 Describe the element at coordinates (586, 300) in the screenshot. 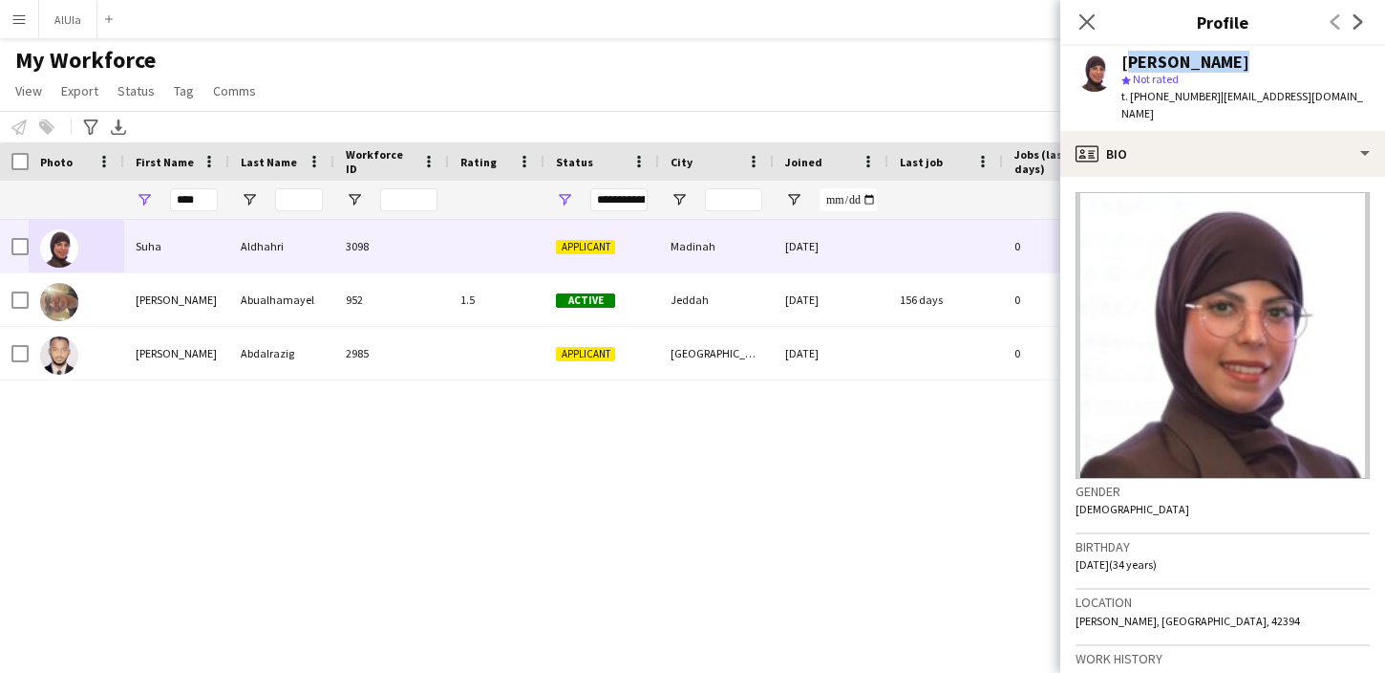

I see `span: Active` at that location.